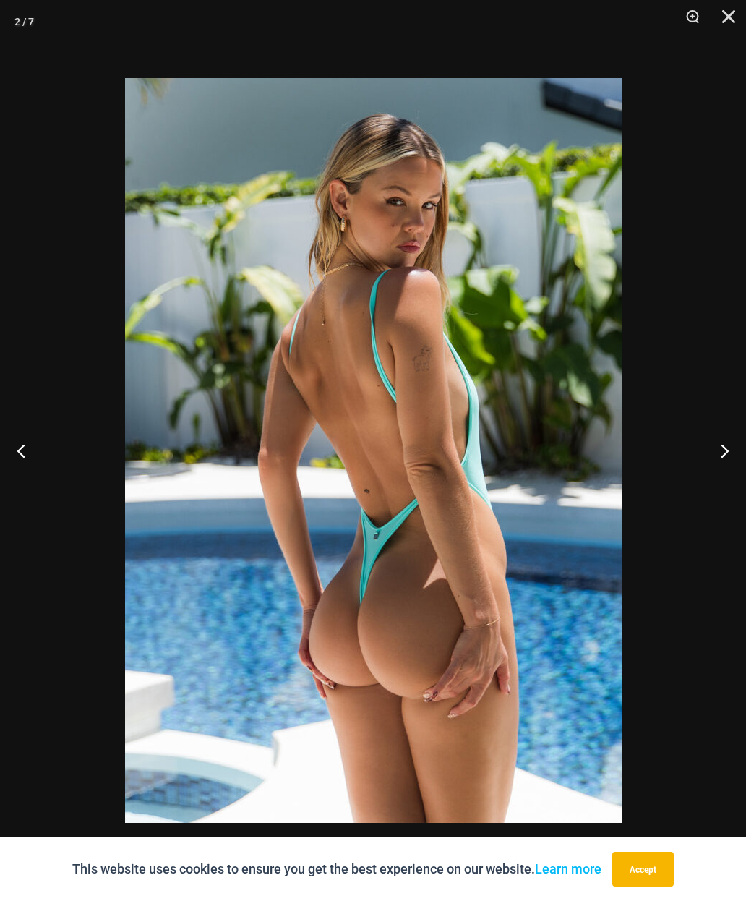 This screenshot has height=901, width=746. I want to click on div: 2 / 7, so click(24, 22).